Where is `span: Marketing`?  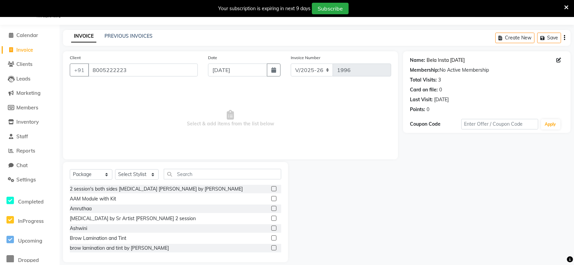 span: Marketing is located at coordinates (28, 93).